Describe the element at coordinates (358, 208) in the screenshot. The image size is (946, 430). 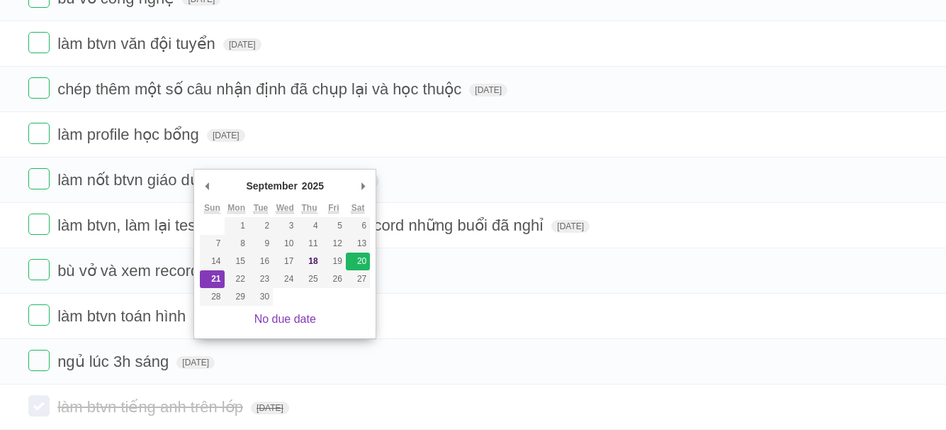
I see `abbr: Saturday` at that location.